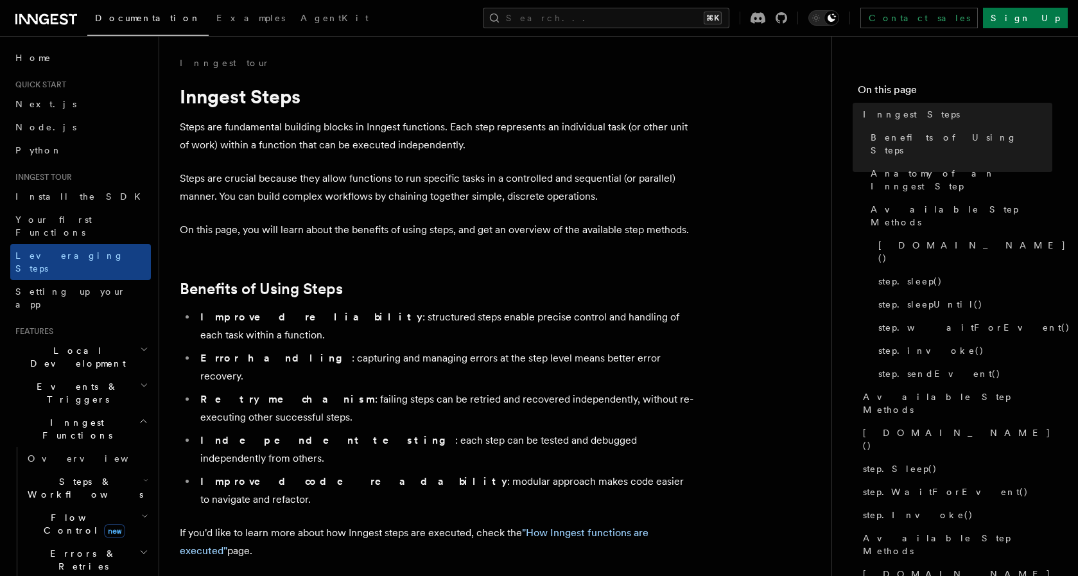 The width and height of the screenshot is (1078, 576). Describe the element at coordinates (46, 104) in the screenshot. I see `span: Next.js` at that location.